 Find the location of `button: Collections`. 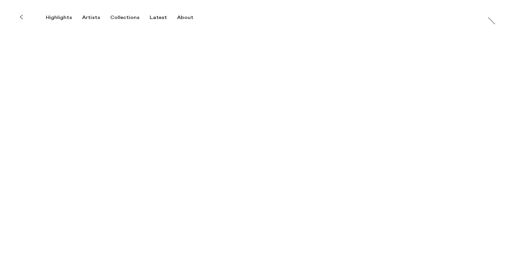

button: Collections is located at coordinates (130, 18).